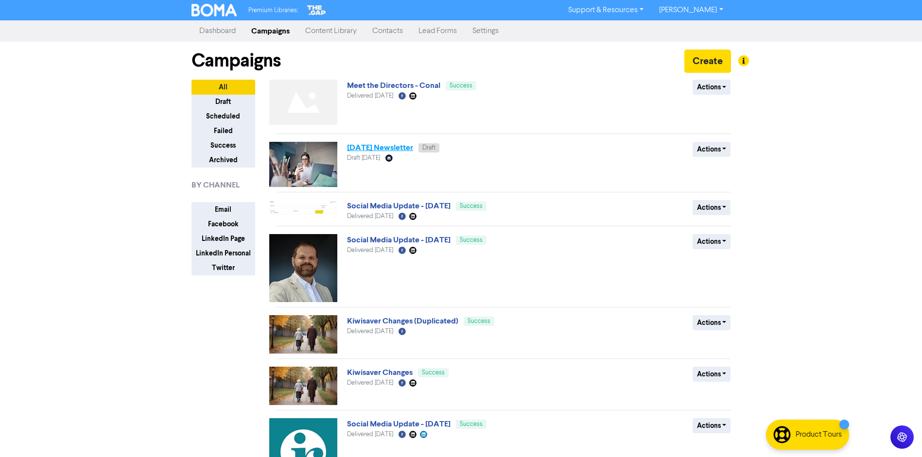 Image resolution: width=922 pixels, height=457 pixels. Describe the element at coordinates (223, 268) in the screenshot. I see `button: Twitter` at that location.